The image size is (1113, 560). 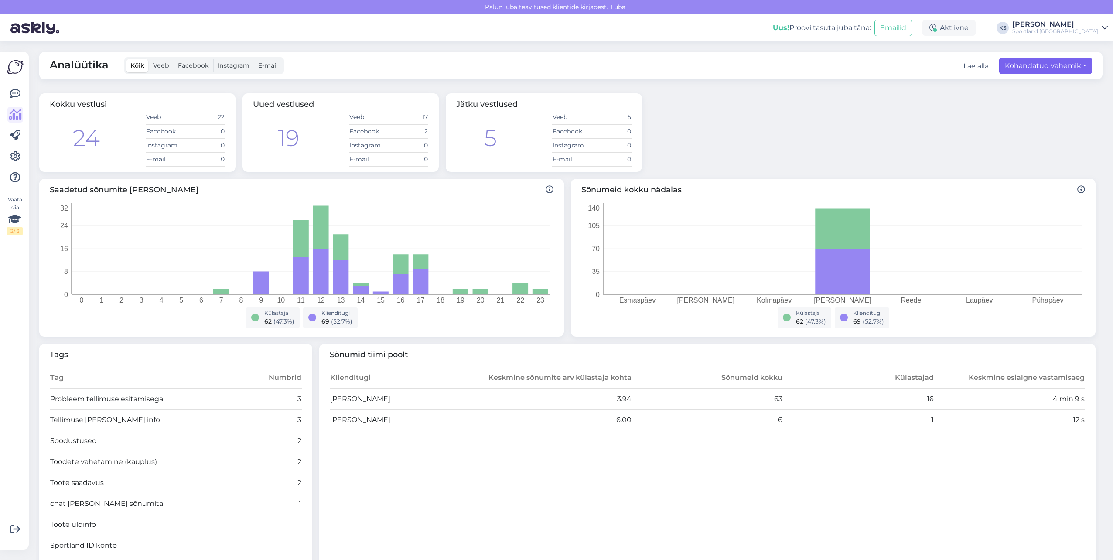 What do you see at coordinates (144, 399) in the screenshot?
I see `td: Probleem tellimuse esitamisega` at bounding box center [144, 399].